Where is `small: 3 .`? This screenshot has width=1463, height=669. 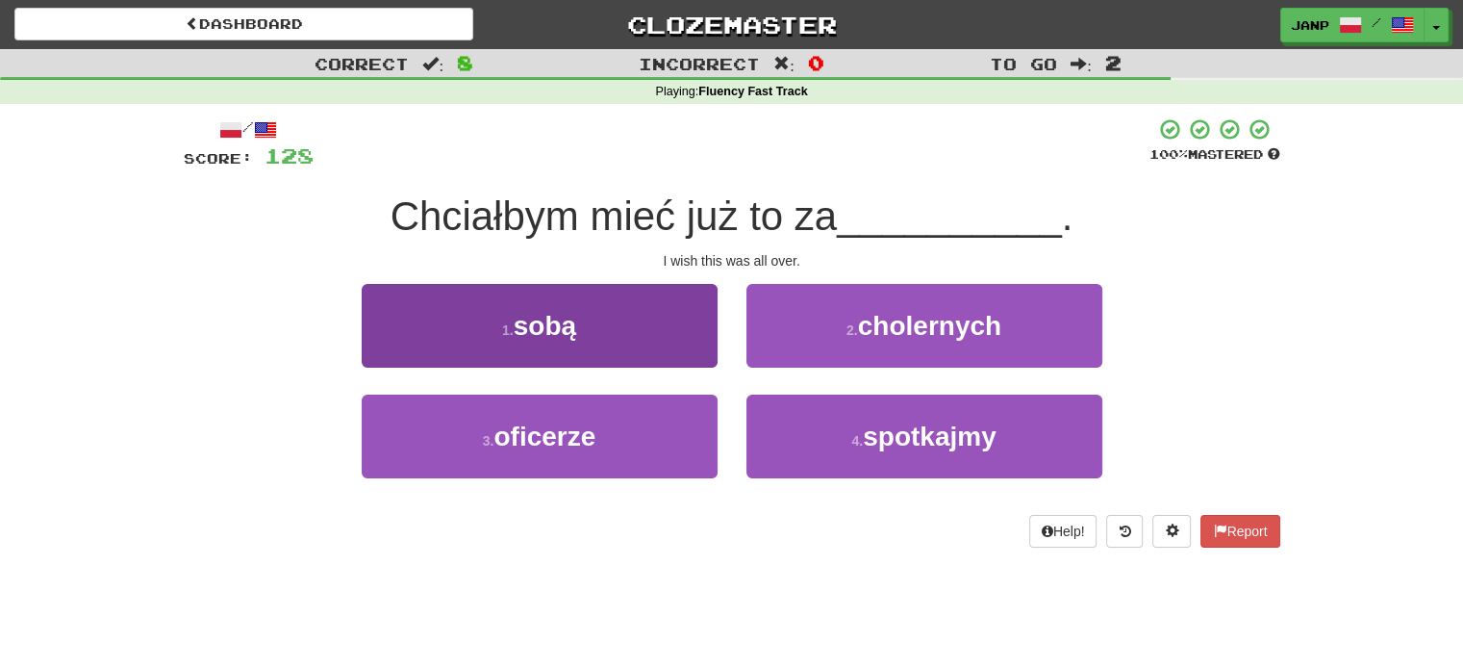
small: 3 . is located at coordinates (489, 441).